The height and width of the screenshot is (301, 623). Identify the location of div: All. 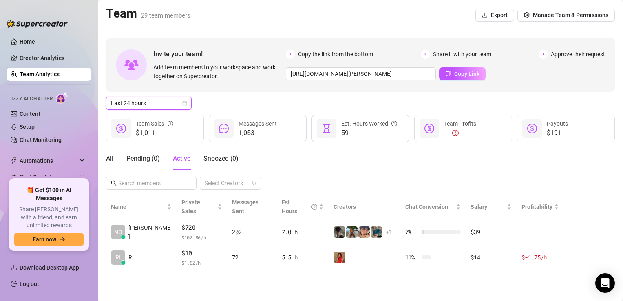
(110, 159).